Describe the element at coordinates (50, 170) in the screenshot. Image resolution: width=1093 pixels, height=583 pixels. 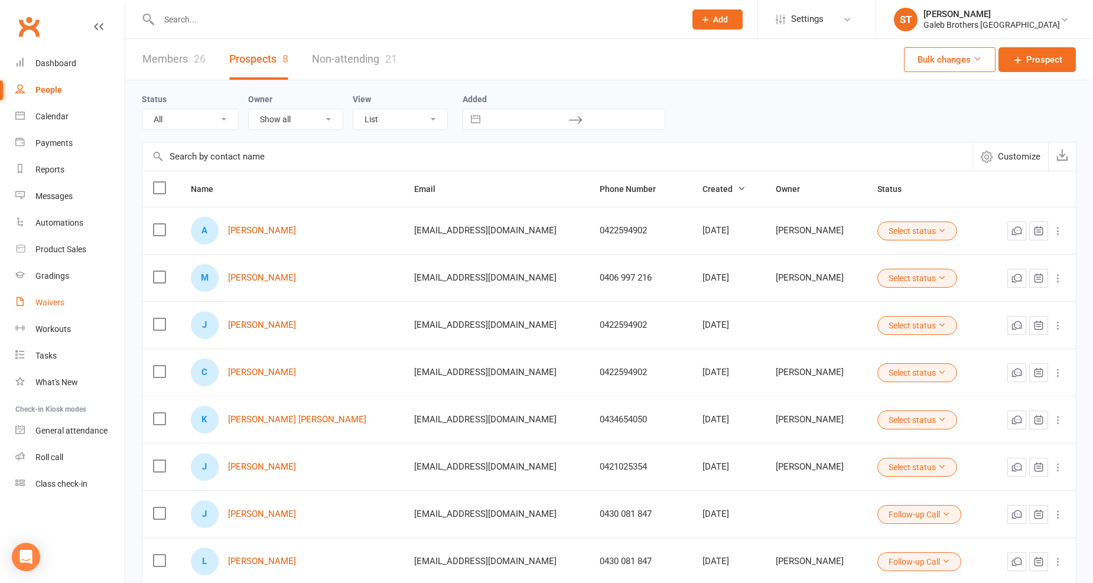
I see `div: Reports` at that location.